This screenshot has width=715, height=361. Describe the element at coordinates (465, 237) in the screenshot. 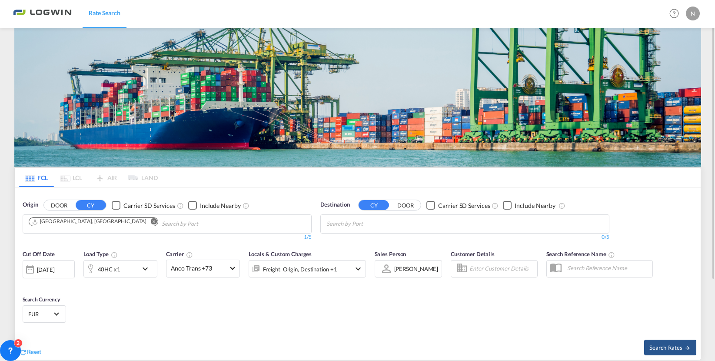

I see `div: 0/5` at that location.